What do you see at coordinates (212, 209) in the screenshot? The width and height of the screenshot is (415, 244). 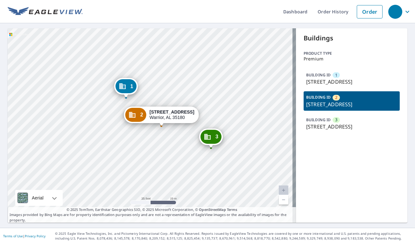 I see `a: OpenStreetMap` at bounding box center [212, 209].